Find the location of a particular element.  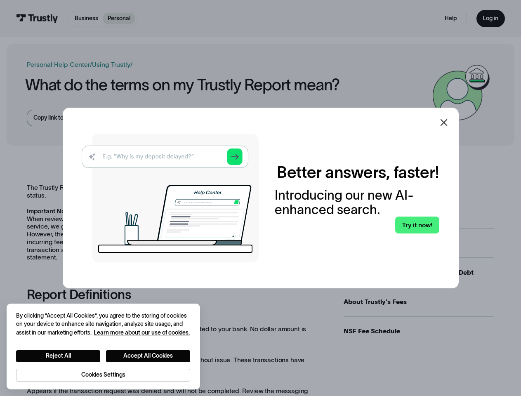

button: Cookies Settings is located at coordinates (103, 375).